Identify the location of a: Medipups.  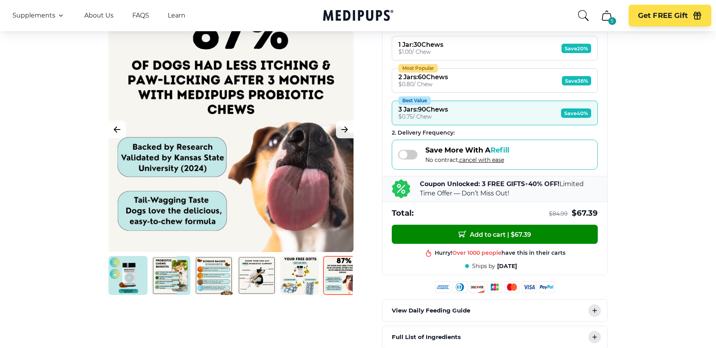
(358, 16).